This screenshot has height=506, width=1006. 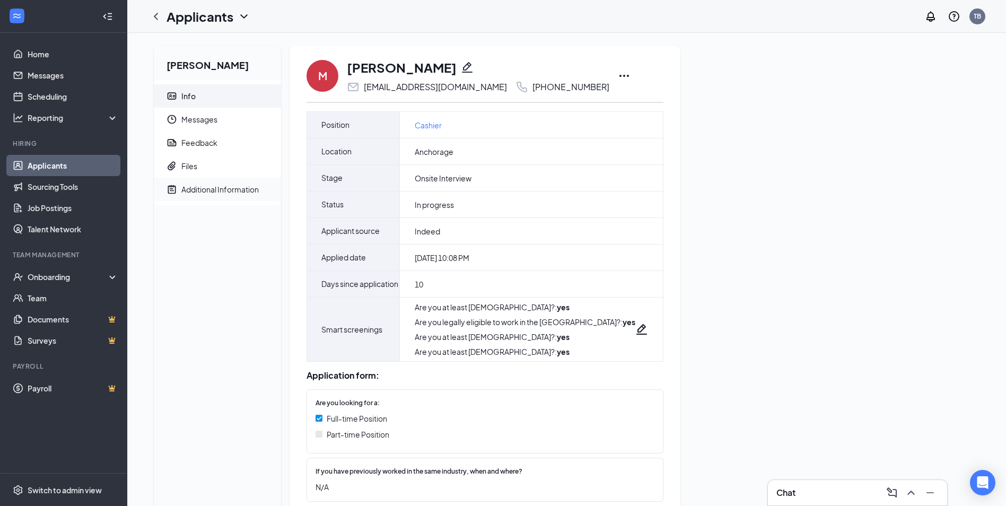 What do you see at coordinates (322, 76) in the screenshot?
I see `div: M` at bounding box center [322, 76].